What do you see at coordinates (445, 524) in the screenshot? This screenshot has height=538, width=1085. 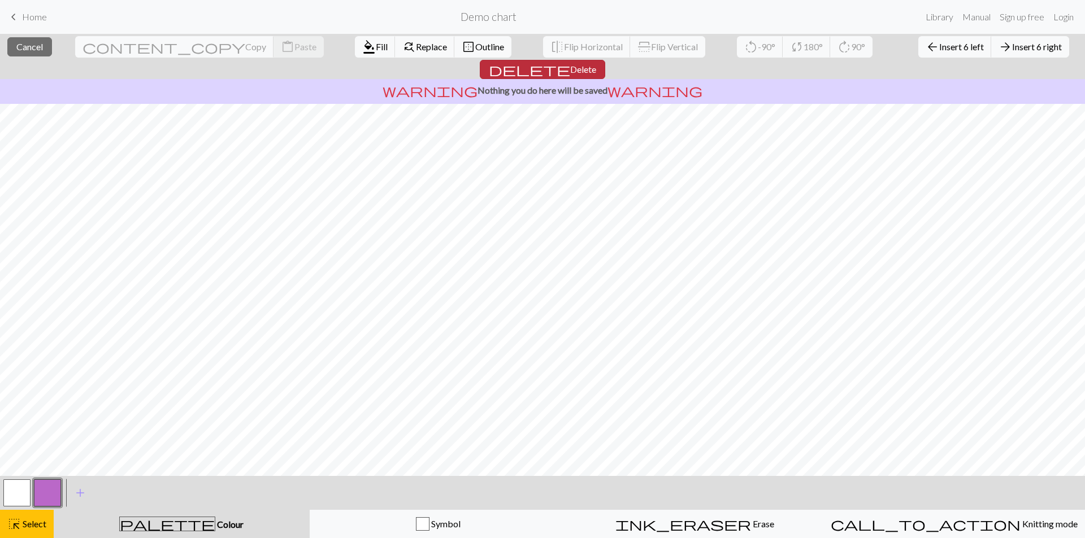 I see `span: Symbol` at bounding box center [445, 524].